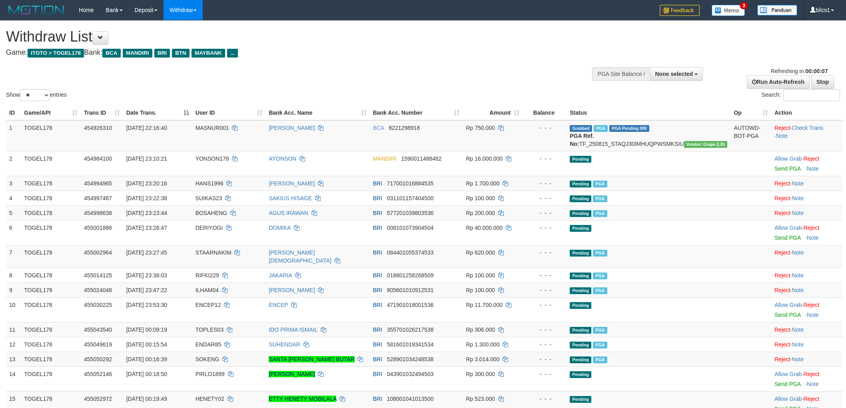 The height and width of the screenshot is (408, 846). What do you see at coordinates (410, 290) in the screenshot?
I see `span: Copy 805601010912531 to clipboard` at bounding box center [410, 290].